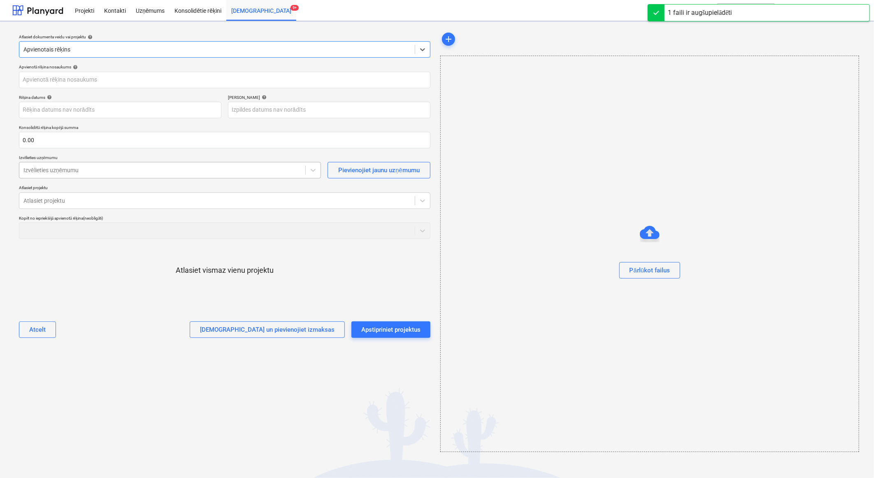  I want to click on button: Pievienojiet jaunu uzņēmumu, so click(379, 170).